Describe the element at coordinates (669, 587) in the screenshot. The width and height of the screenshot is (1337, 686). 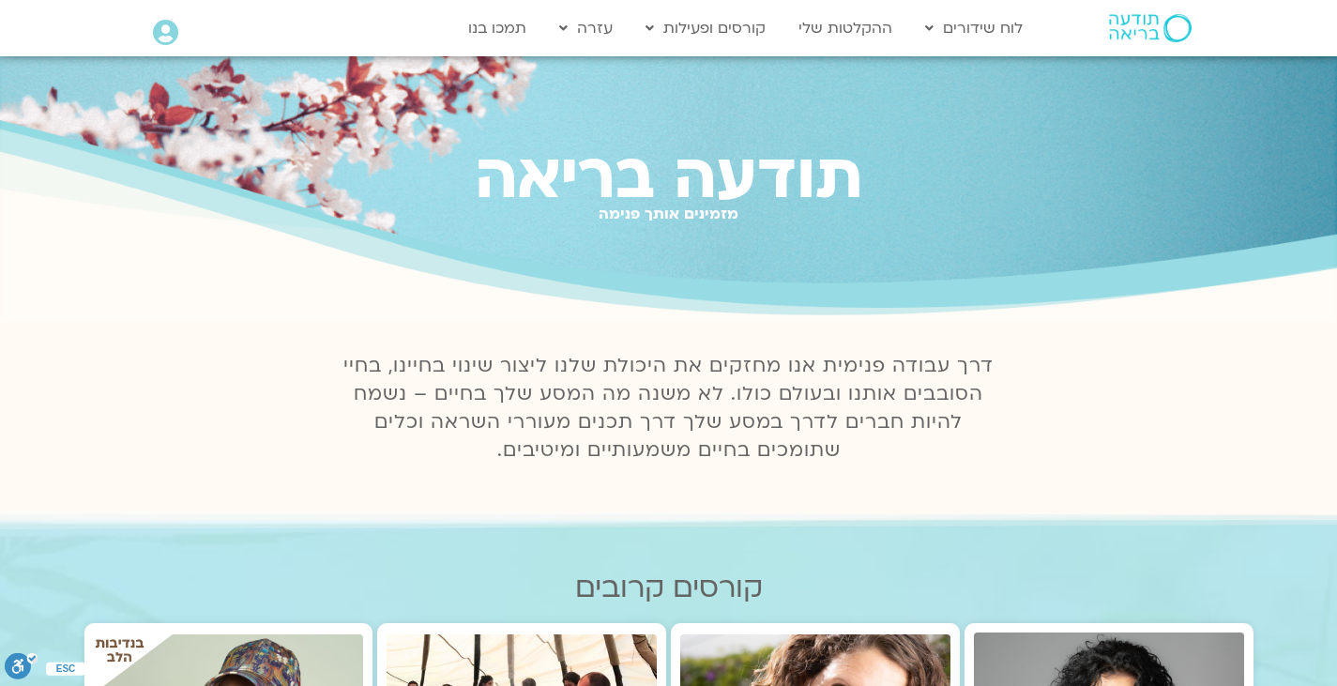
I see `h2: קורסים קרובים` at that location.